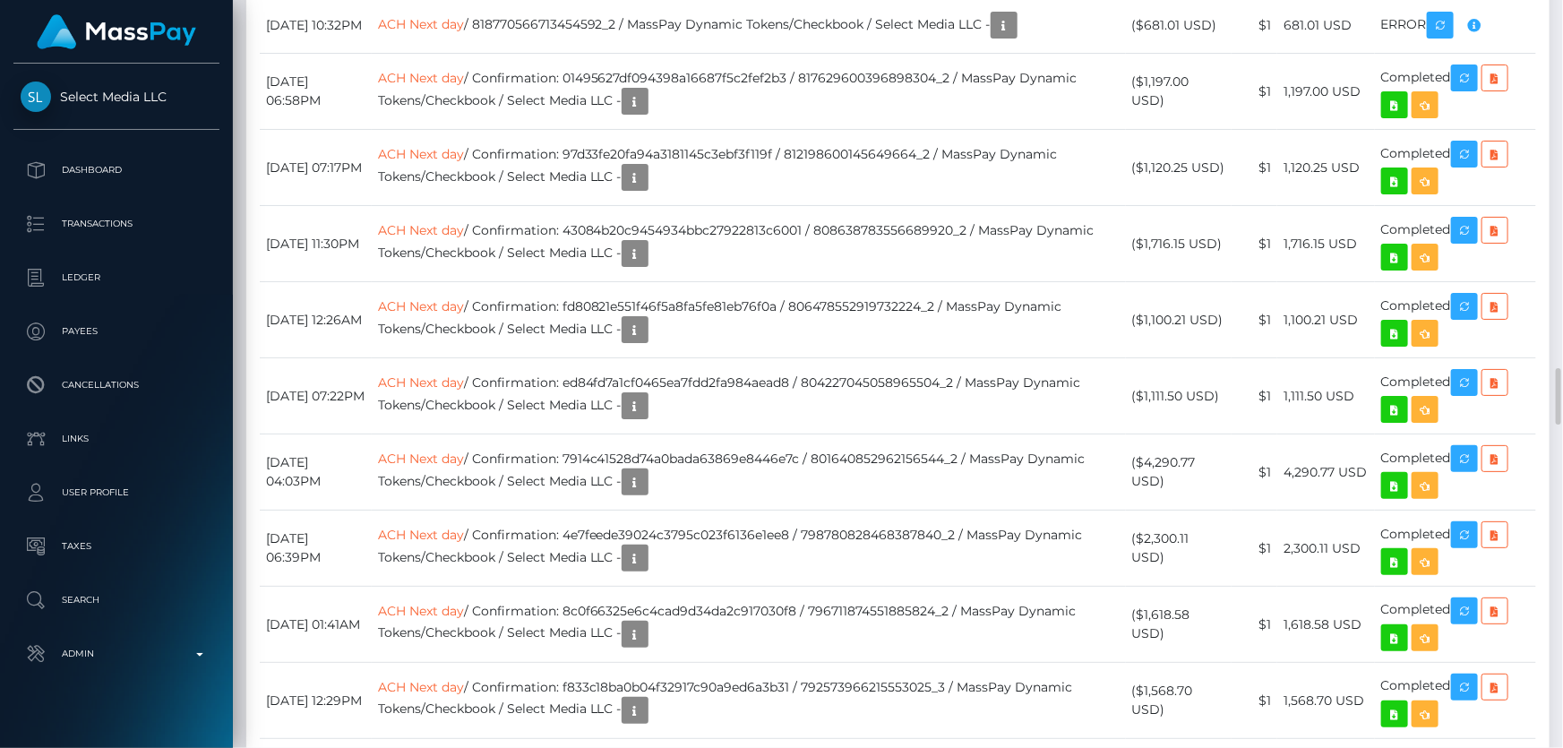  I want to click on p: User Profile, so click(116, 493).